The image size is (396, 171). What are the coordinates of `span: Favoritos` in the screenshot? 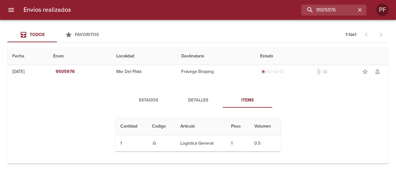 It's located at (87, 34).